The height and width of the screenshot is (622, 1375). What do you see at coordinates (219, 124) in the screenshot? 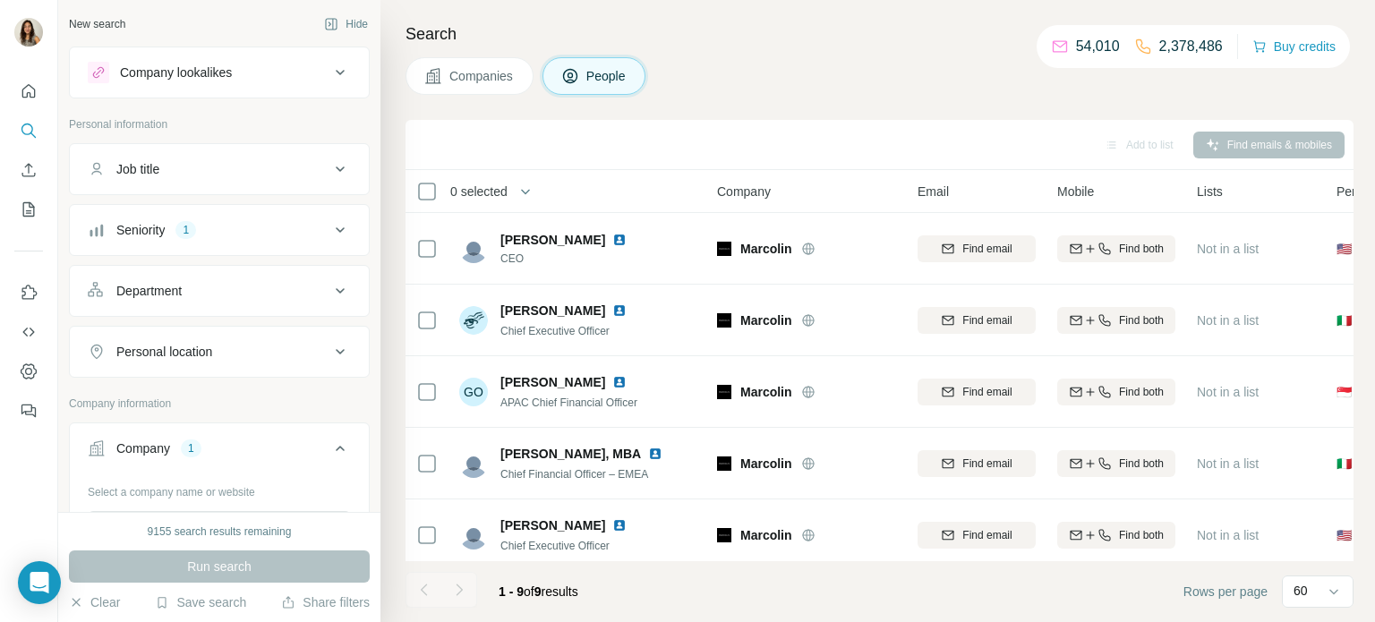
I see `p: Personal information` at bounding box center [219, 124].